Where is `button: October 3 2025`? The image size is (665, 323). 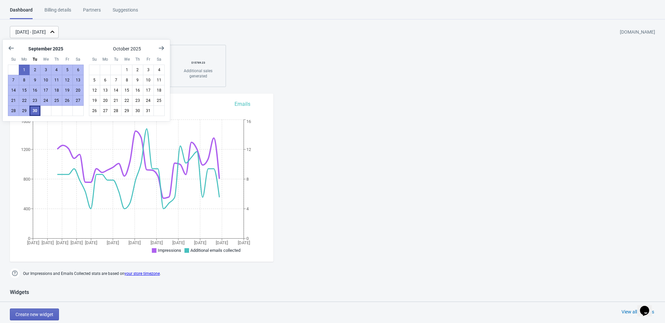 button: October 3 2025 is located at coordinates (149, 70).